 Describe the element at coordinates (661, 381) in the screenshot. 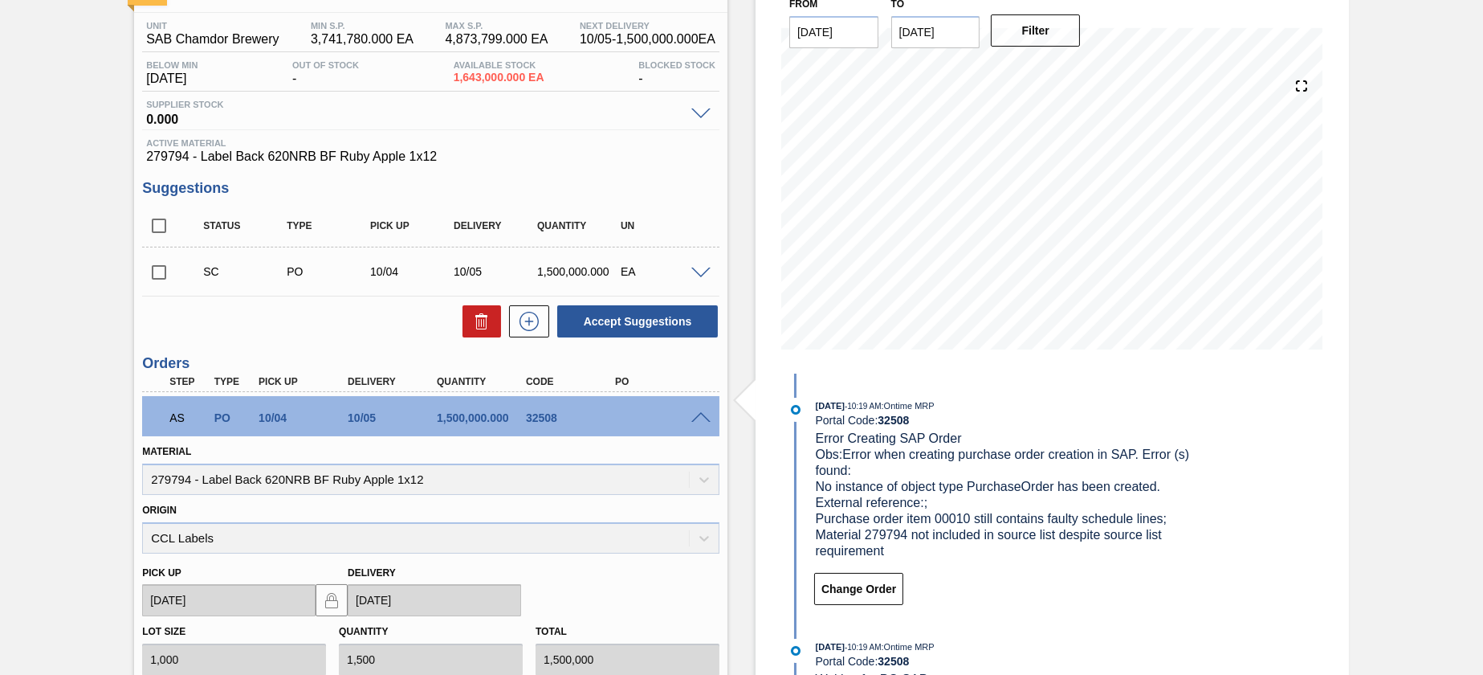

I see `div: PO` at that location.